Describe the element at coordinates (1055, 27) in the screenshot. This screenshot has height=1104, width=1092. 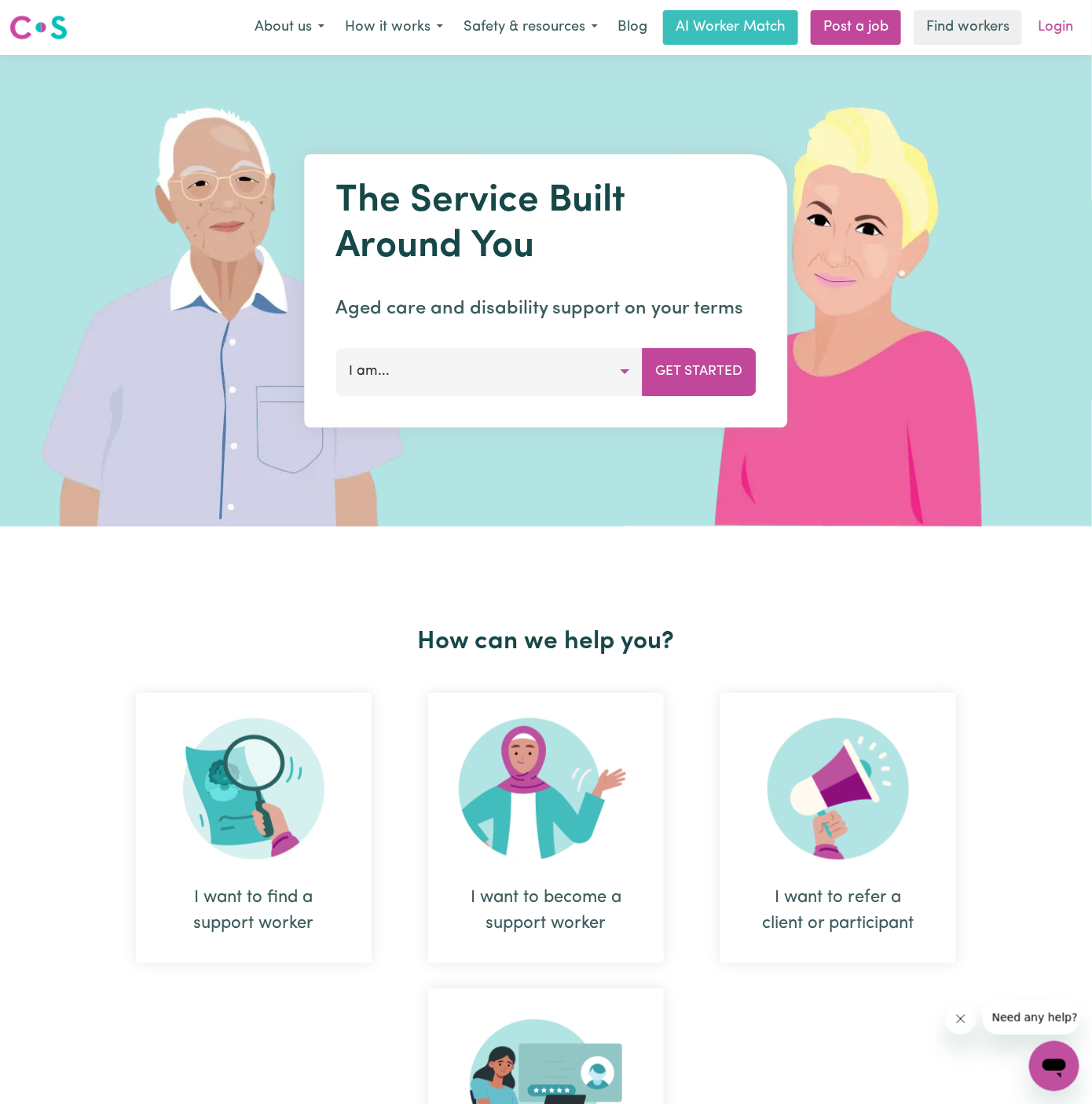
I see `a: Login` at that location.